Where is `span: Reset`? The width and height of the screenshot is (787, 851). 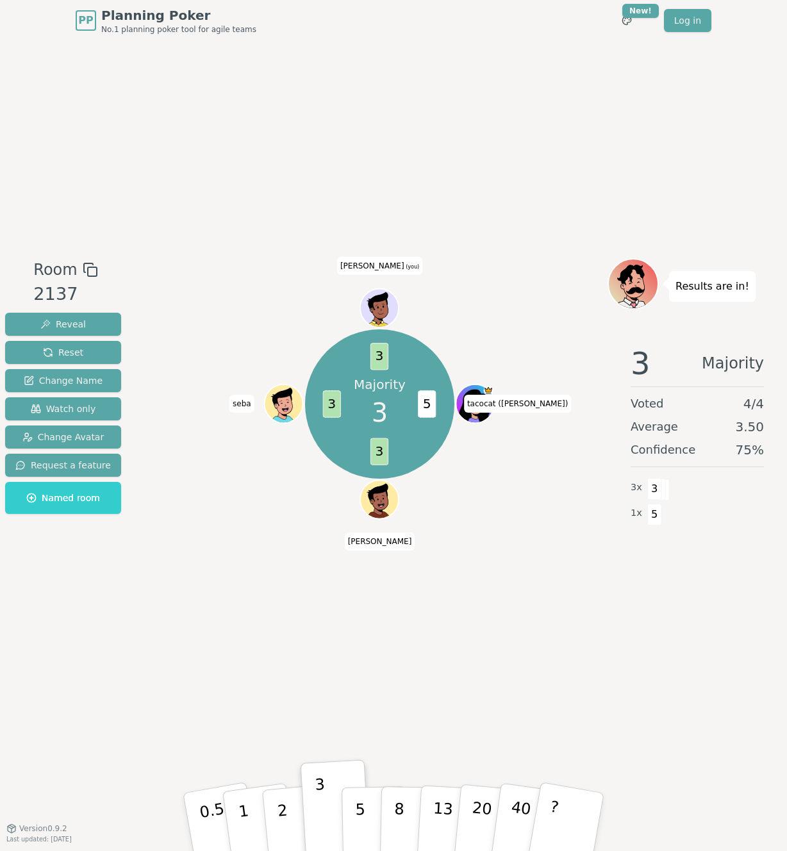
span: Reset is located at coordinates (63, 352).